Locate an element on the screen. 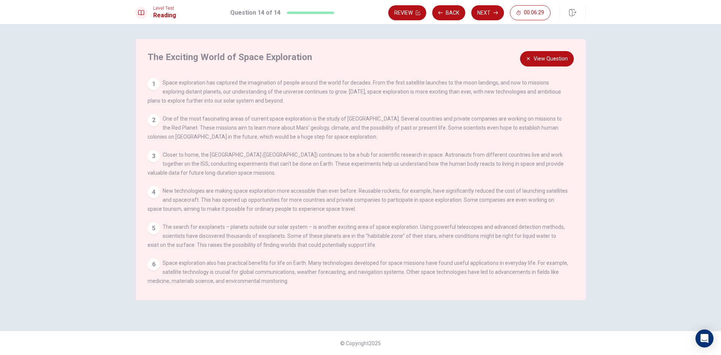  div: 1 is located at coordinates (154, 84).